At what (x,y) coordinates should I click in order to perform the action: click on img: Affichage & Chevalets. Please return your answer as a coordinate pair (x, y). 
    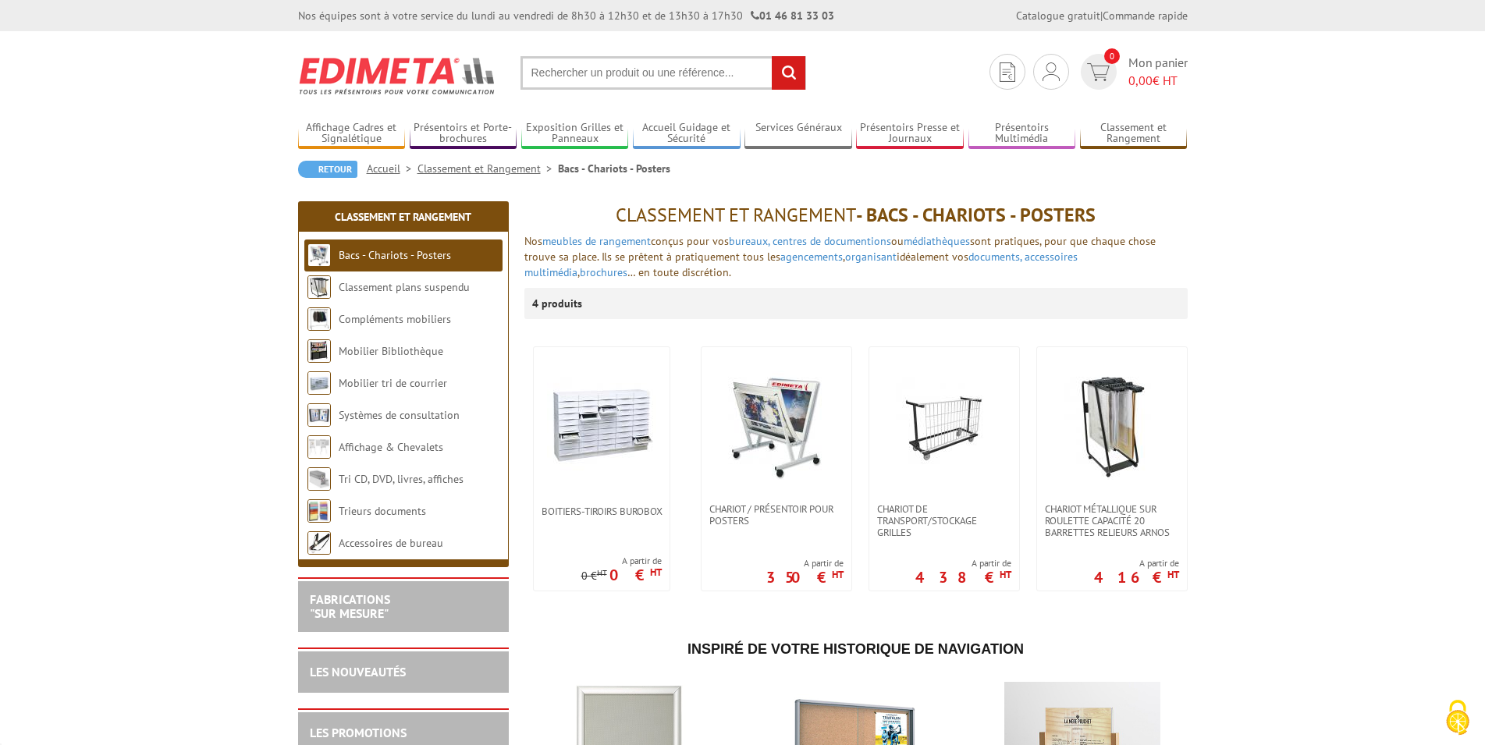
    Looking at the image, I should click on (319, 447).